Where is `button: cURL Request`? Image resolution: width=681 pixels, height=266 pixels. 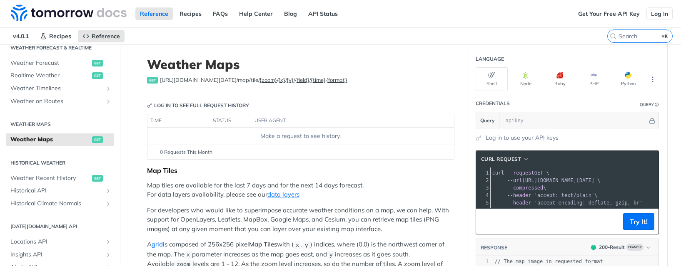
button: cURL Request is located at coordinates (505, 159).